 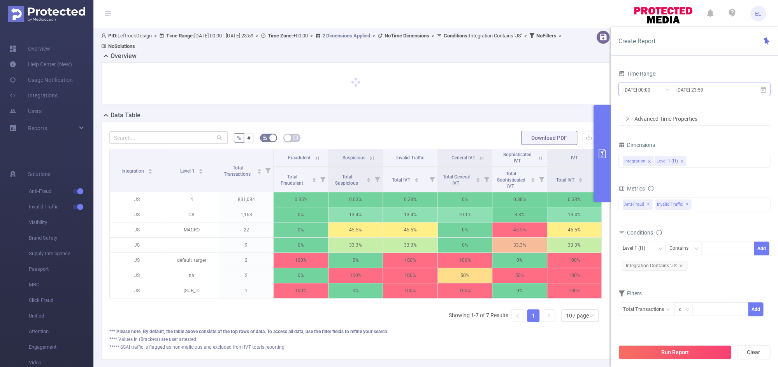 I want to click on input: End date, so click(x=707, y=90).